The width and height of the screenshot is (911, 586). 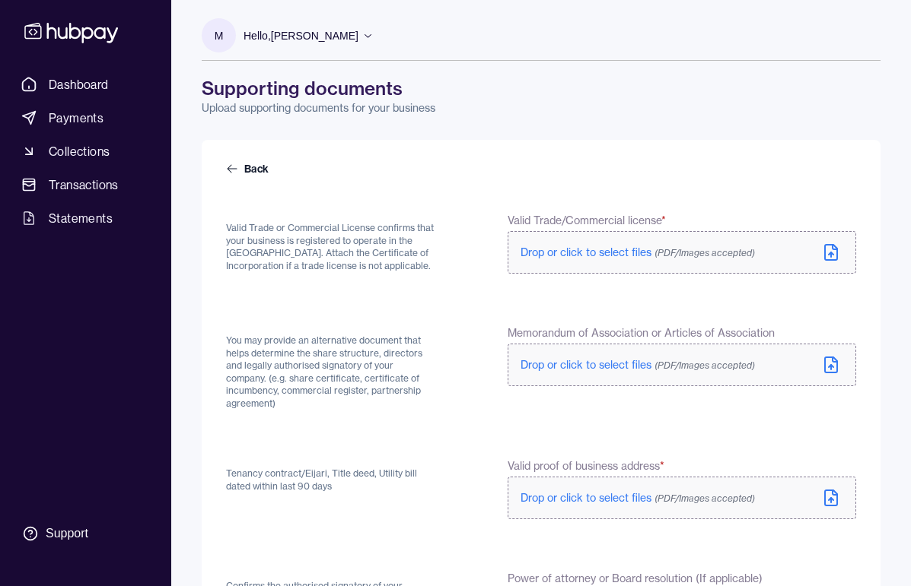 What do you see at coordinates (330, 480) in the screenshot?
I see `p: Tenancy contract/Eijari, Title deed, Utility bill dated within last 90 days` at bounding box center [330, 480].